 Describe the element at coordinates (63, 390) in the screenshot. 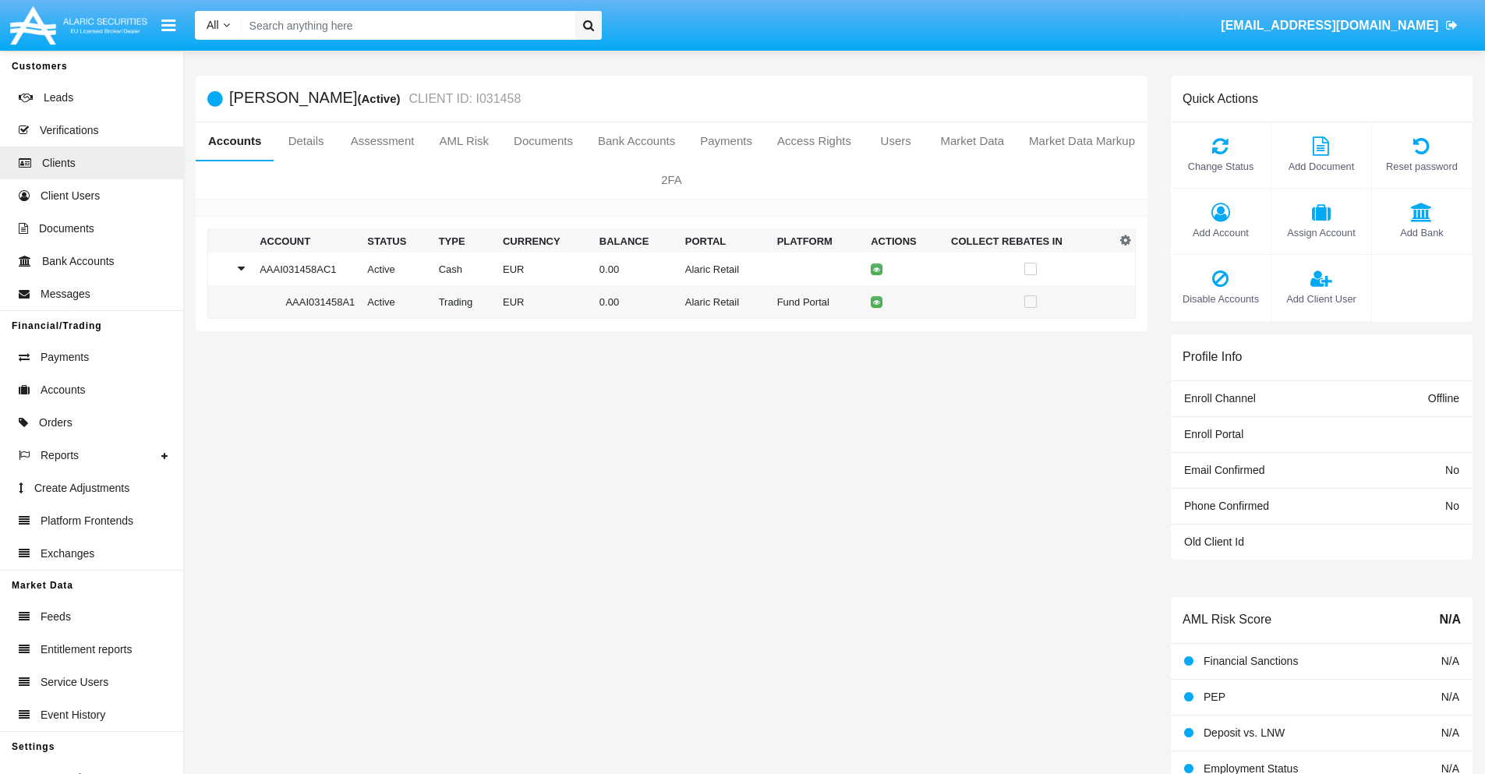

I see `span: Accounts` at that location.